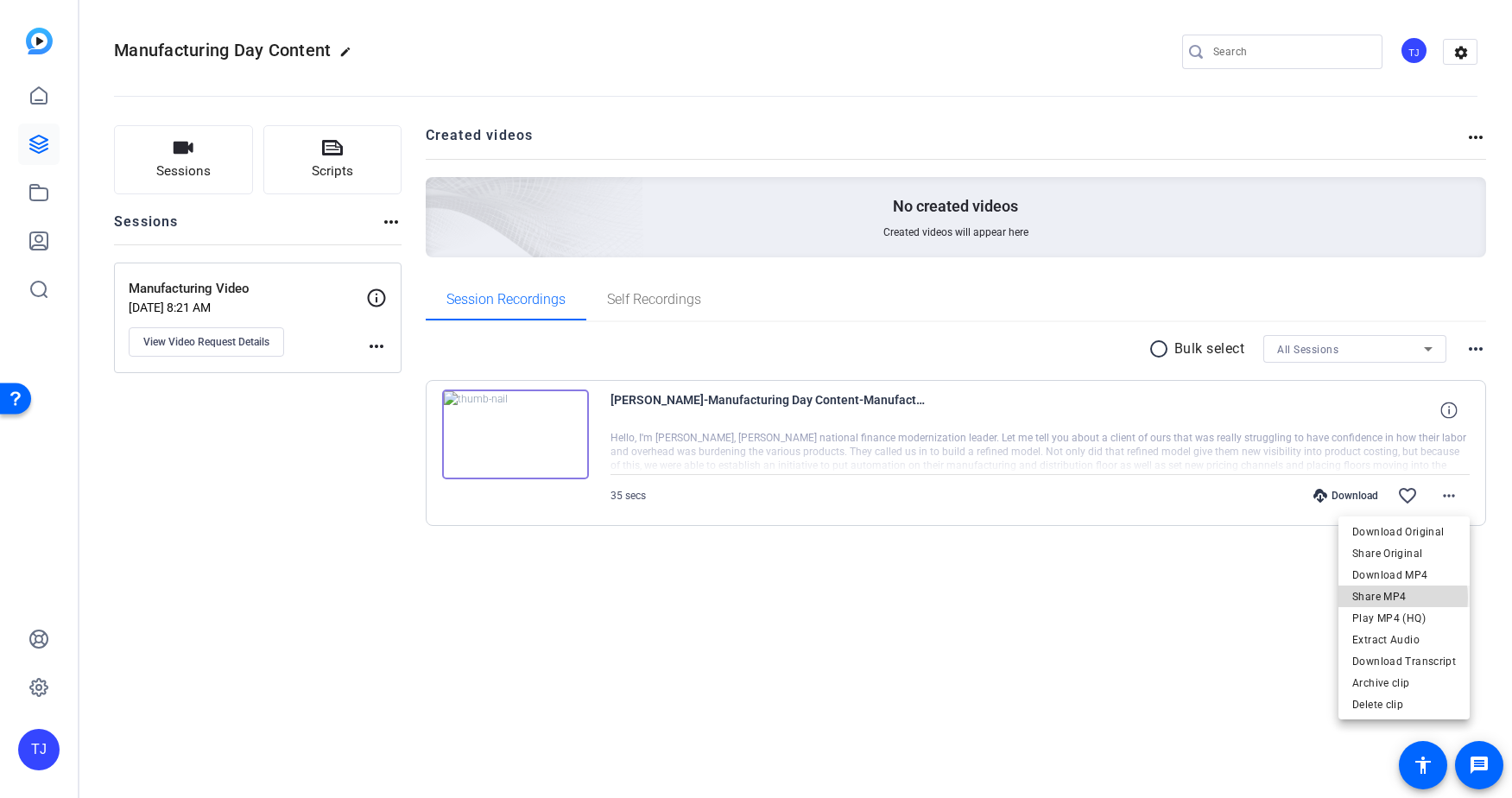 Image resolution: width=1512 pixels, height=798 pixels. What do you see at coordinates (1404, 575) in the screenshot?
I see `span: Download MP4` at bounding box center [1404, 575].